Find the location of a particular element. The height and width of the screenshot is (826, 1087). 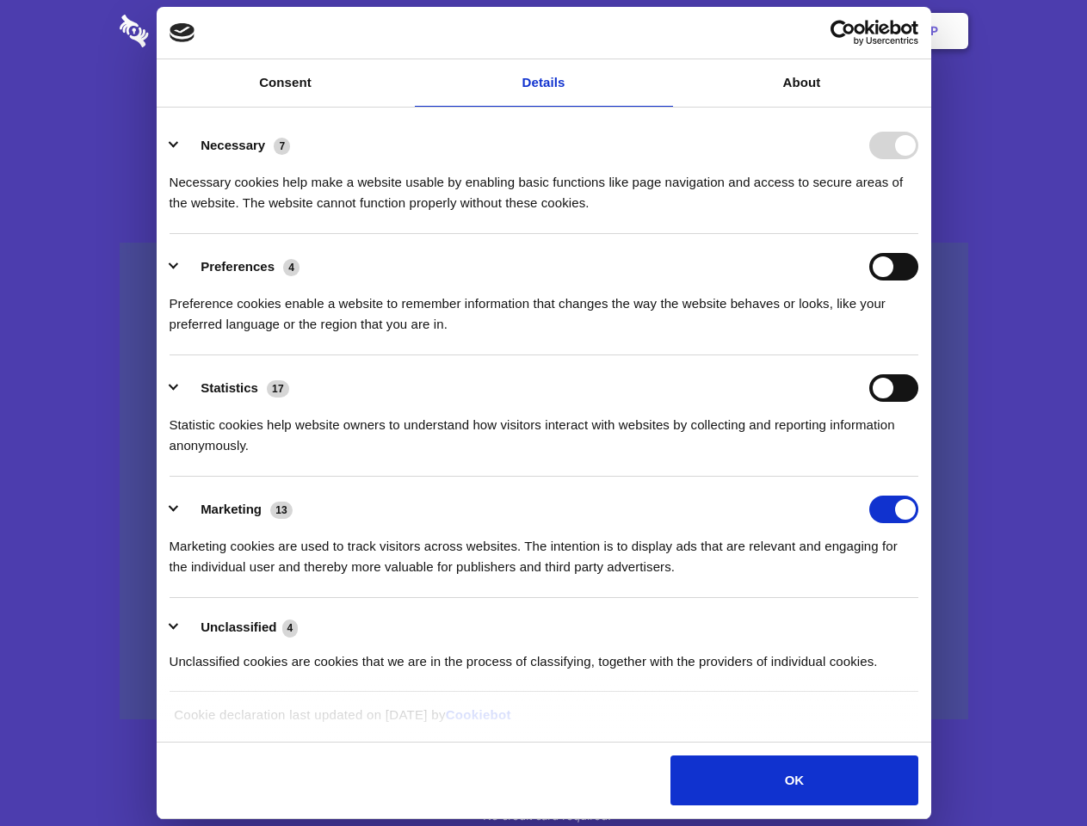

button: OK is located at coordinates (794, 781).